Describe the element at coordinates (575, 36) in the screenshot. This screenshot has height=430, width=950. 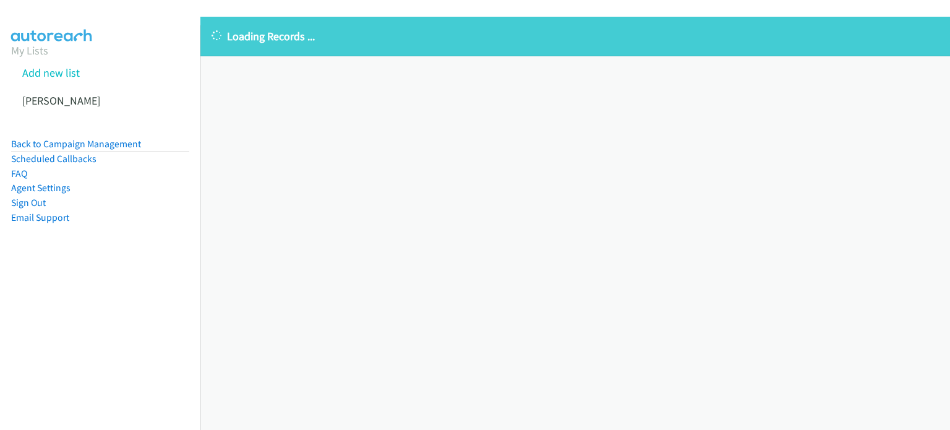
I see `p: Loading Records ...` at that location.